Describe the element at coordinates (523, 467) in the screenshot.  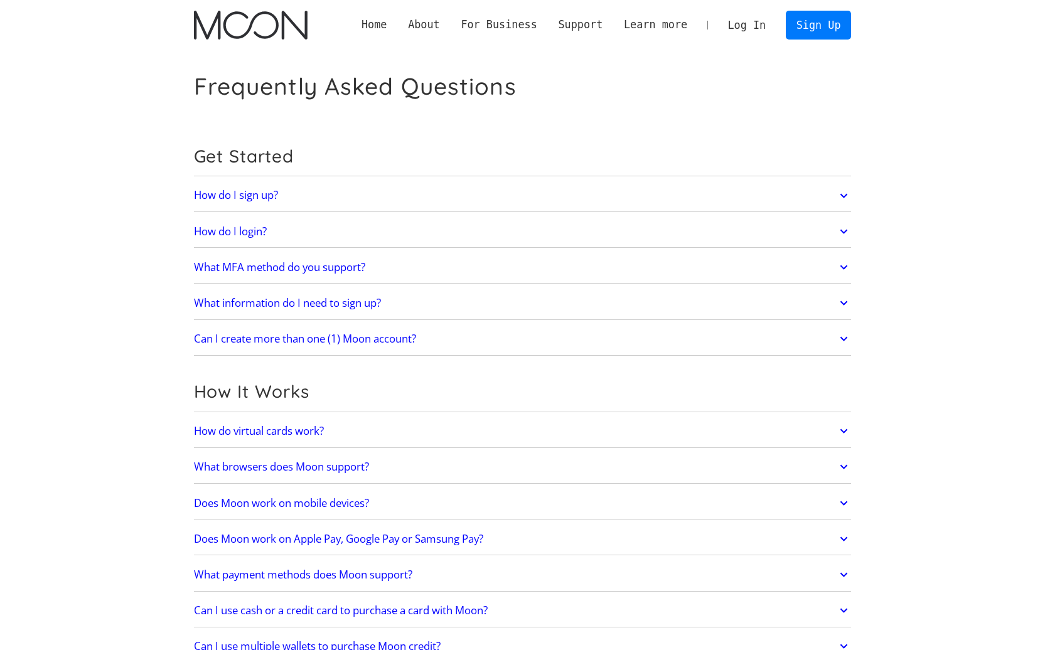
I see `a: What browsers does Moon support?` at that location.